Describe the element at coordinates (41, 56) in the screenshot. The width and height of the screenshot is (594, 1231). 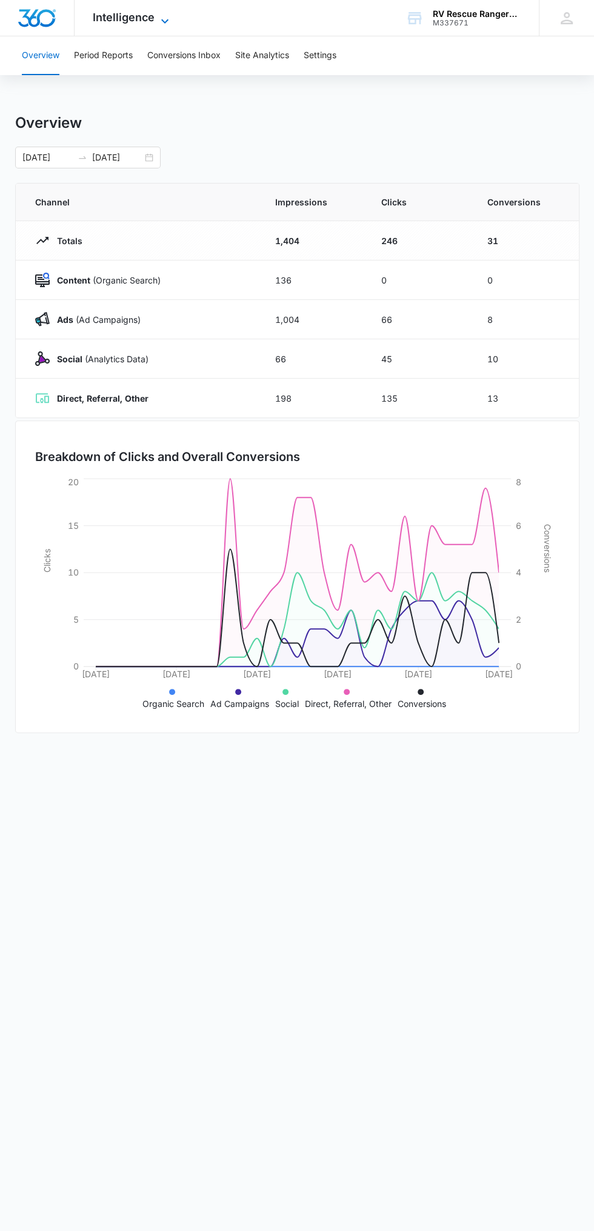
I see `button: Overview` at that location.